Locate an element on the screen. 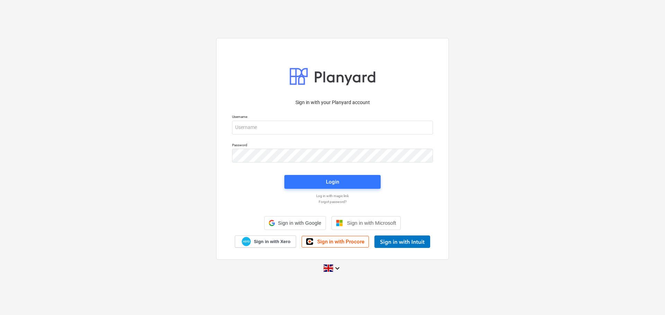 Image resolution: width=665 pixels, height=315 pixels. img: Xero logo is located at coordinates (246, 242).